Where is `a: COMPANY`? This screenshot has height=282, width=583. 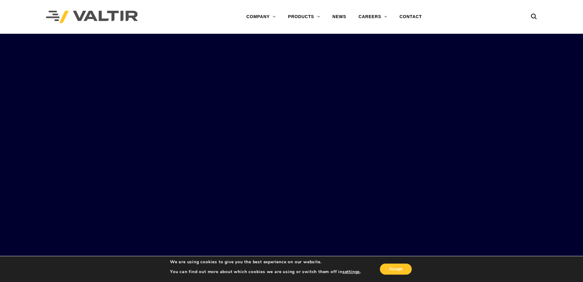
a: COMPANY is located at coordinates (261, 17).